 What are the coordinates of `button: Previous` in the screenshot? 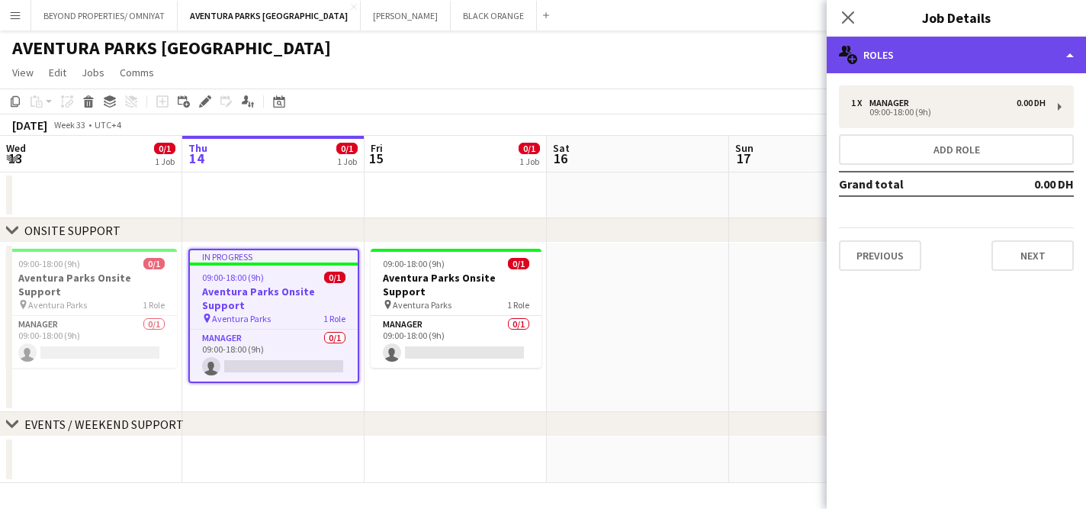 It's located at (880, 256).